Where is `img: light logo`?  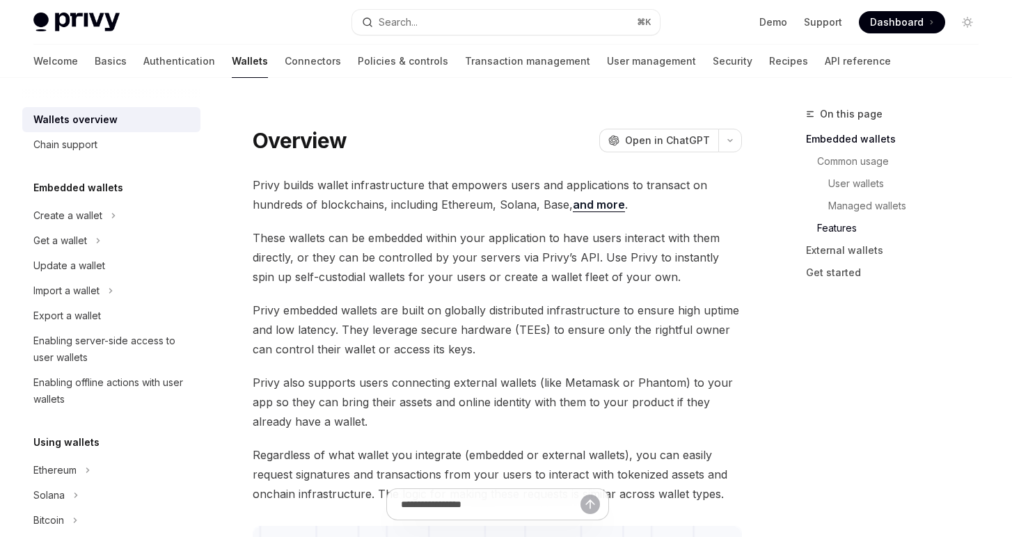
img: light logo is located at coordinates (77, 22).